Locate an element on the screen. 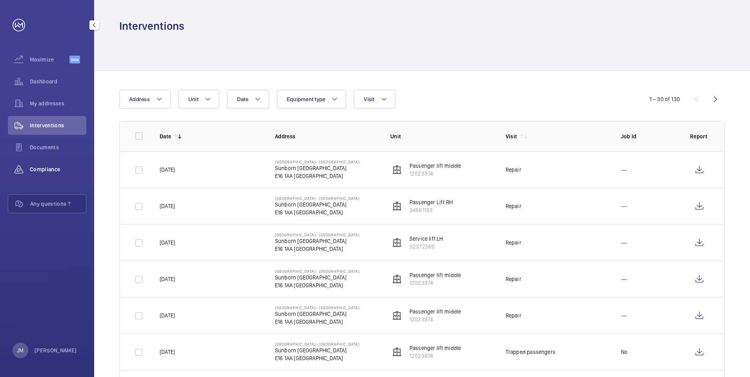  p: Service lift LH is located at coordinates (426, 239).